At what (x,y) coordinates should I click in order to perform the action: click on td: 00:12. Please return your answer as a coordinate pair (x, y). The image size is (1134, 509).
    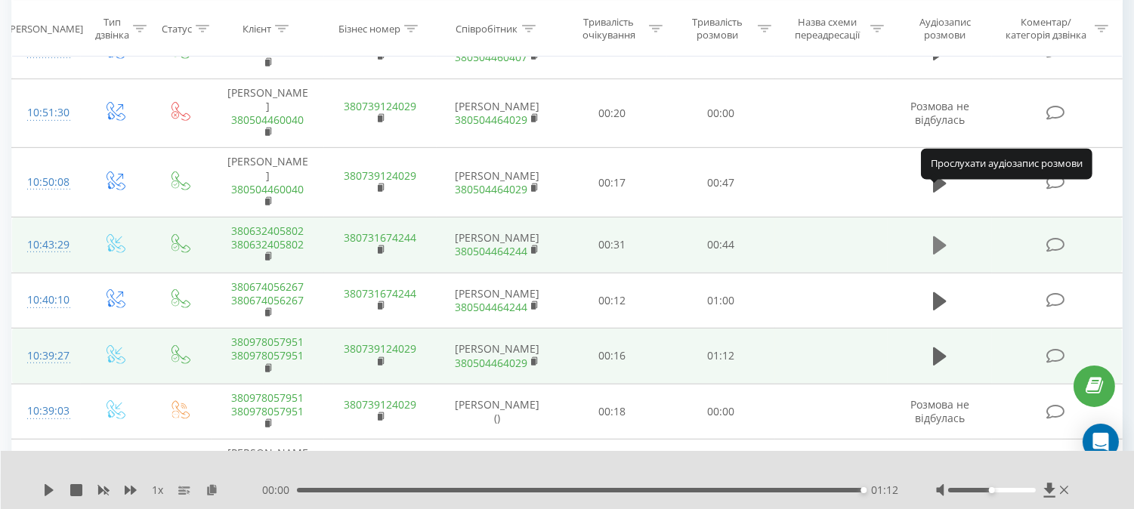
    Looking at the image, I should click on (613, 301).